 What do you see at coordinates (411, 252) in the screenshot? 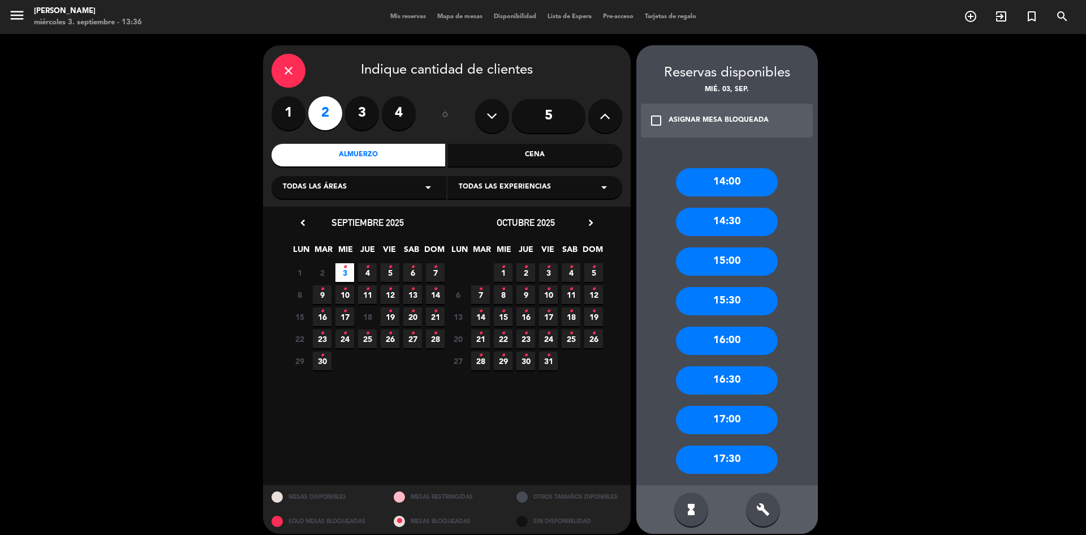
I see `span: SAB` at bounding box center [411, 252].